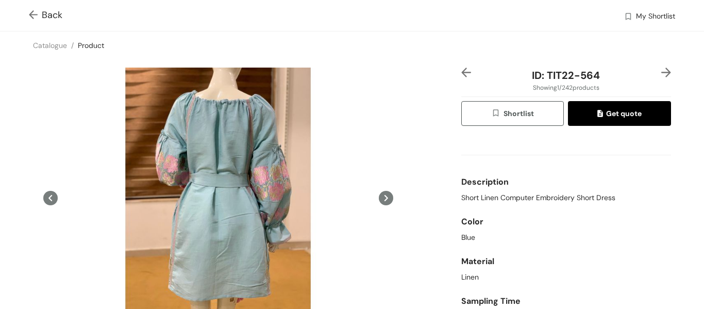 Image resolution: width=704 pixels, height=309 pixels. What do you see at coordinates (620, 113) in the screenshot?
I see `button: quoteGet quote` at bounding box center [620, 113].